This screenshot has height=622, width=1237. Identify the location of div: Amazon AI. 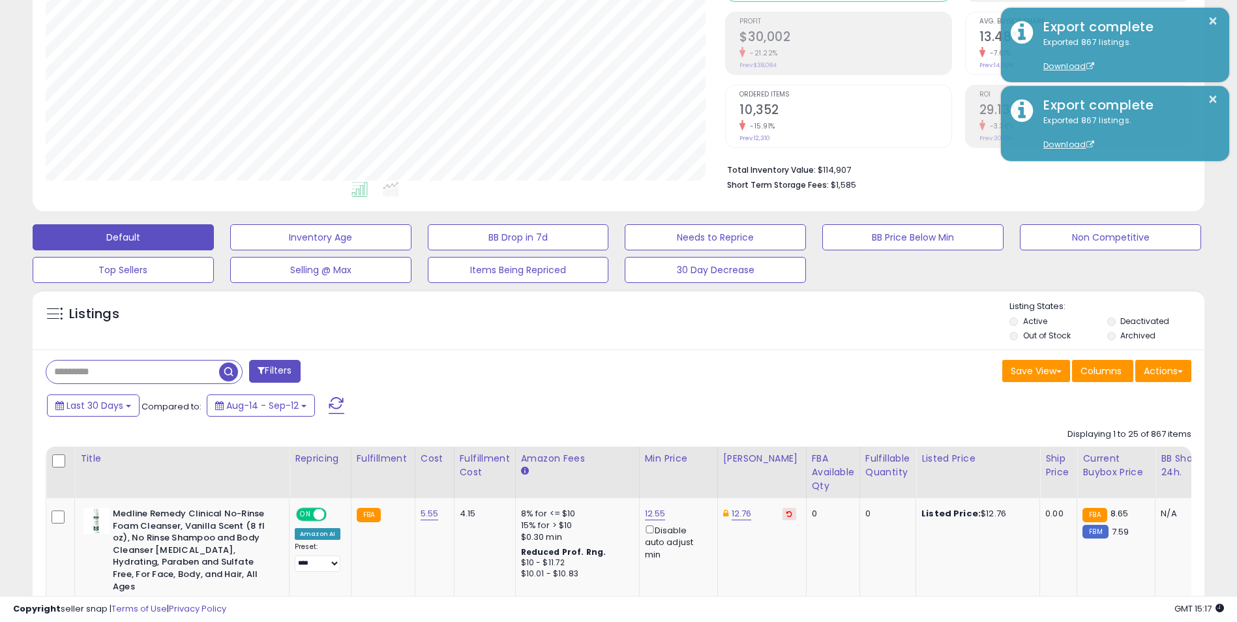
(318, 534).